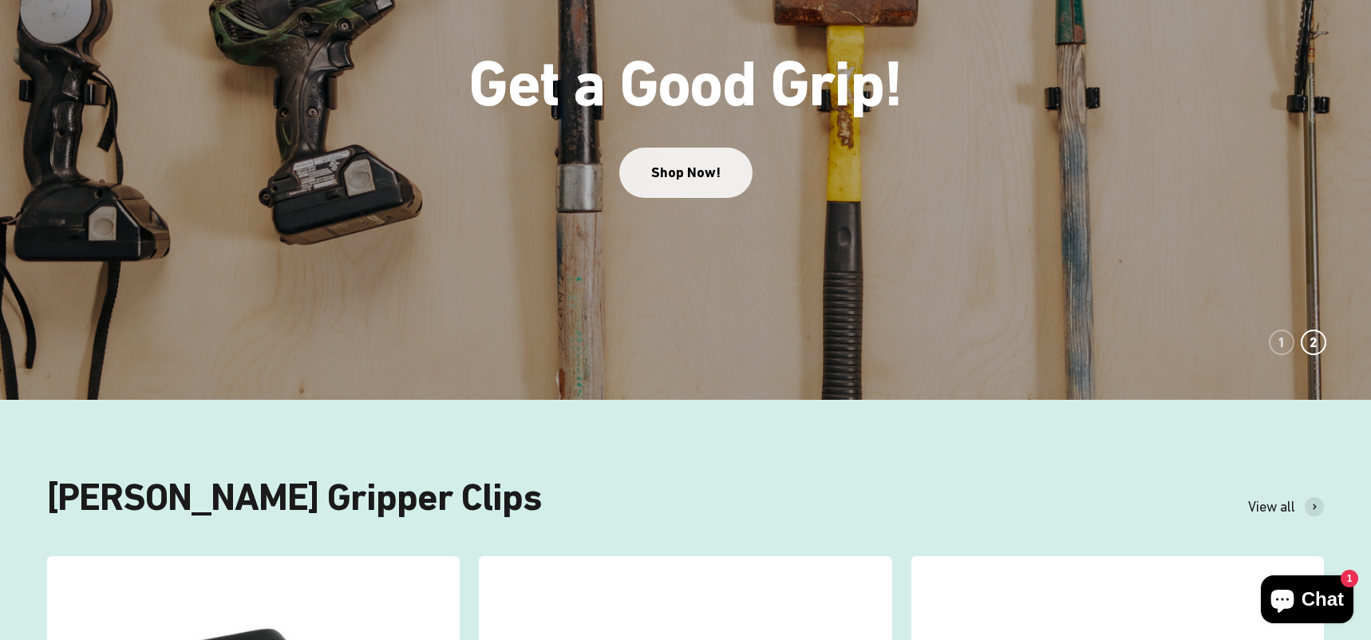  I want to click on inbox-online-store-chat: Shopify online store chat, so click(1307, 601).